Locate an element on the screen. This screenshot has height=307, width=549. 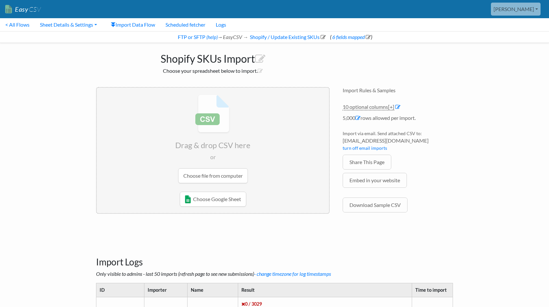
a: Import Data Flow is located at coordinates (133, 25).